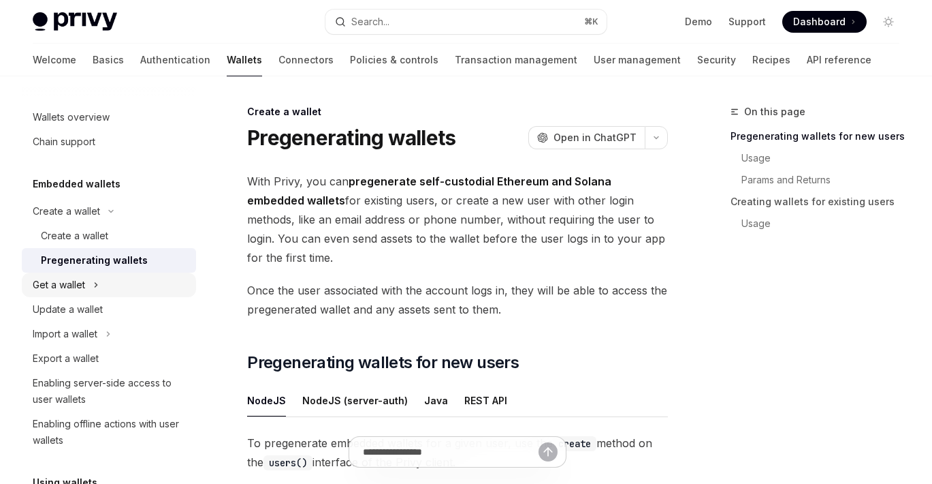 The width and height of the screenshot is (932, 484). What do you see at coordinates (429, 191) in the screenshot?
I see `strong: pregenerate self-custodial Ethereum and Solana embedded wallets` at bounding box center [429, 191].